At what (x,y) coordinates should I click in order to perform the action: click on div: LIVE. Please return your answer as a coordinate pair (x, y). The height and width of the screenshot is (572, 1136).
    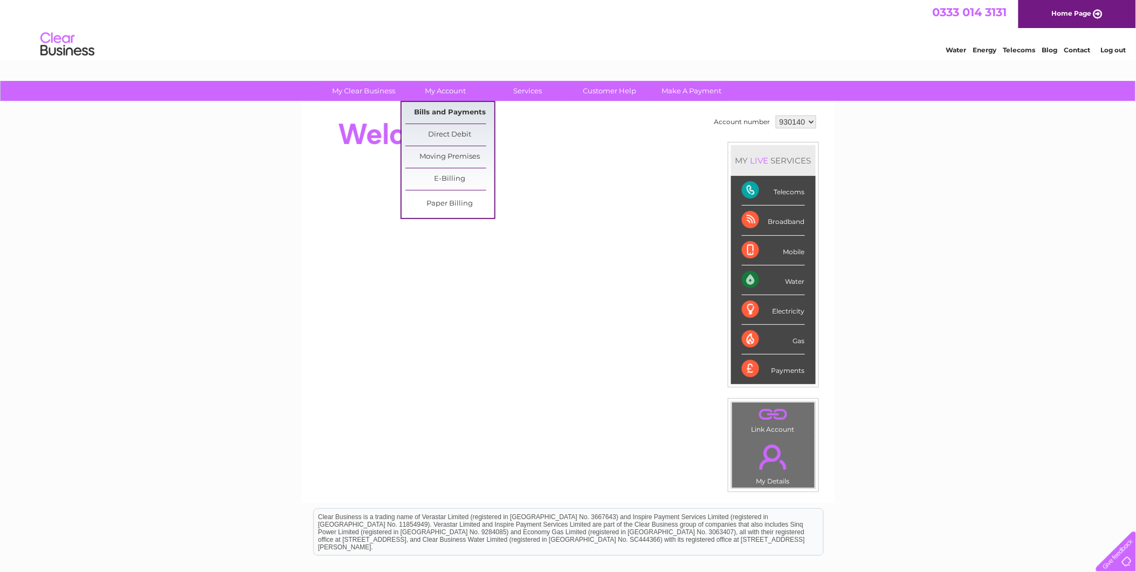
    Looking at the image, I should click on (760, 160).